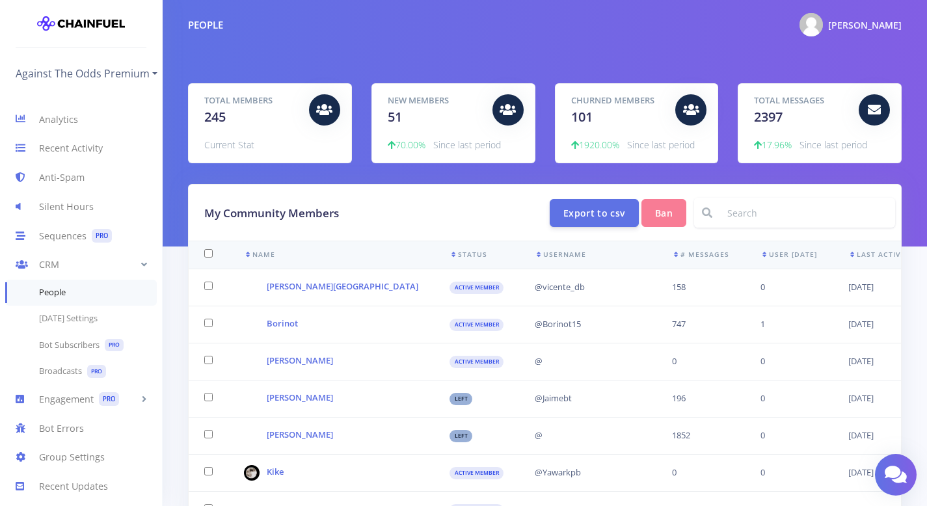  Describe the element at coordinates (367, 213) in the screenshot. I see `h3: My Community Members` at that location.